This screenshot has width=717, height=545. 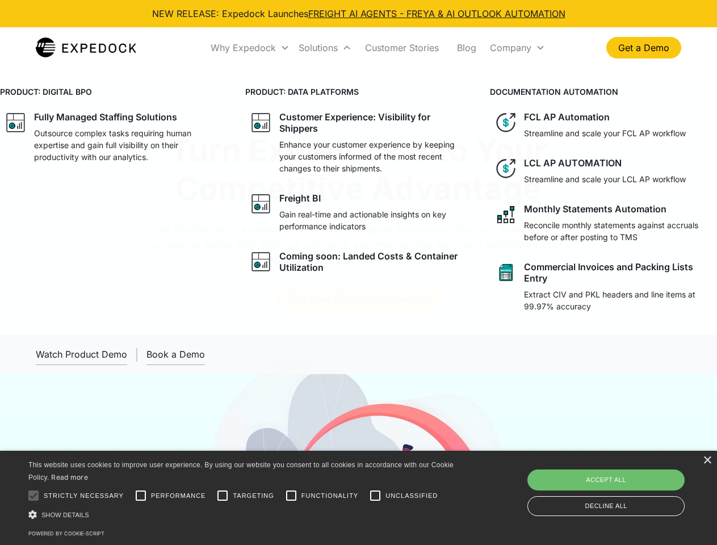 What do you see at coordinates (412, 496) in the screenshot?
I see `span: Unclassified` at bounding box center [412, 496].